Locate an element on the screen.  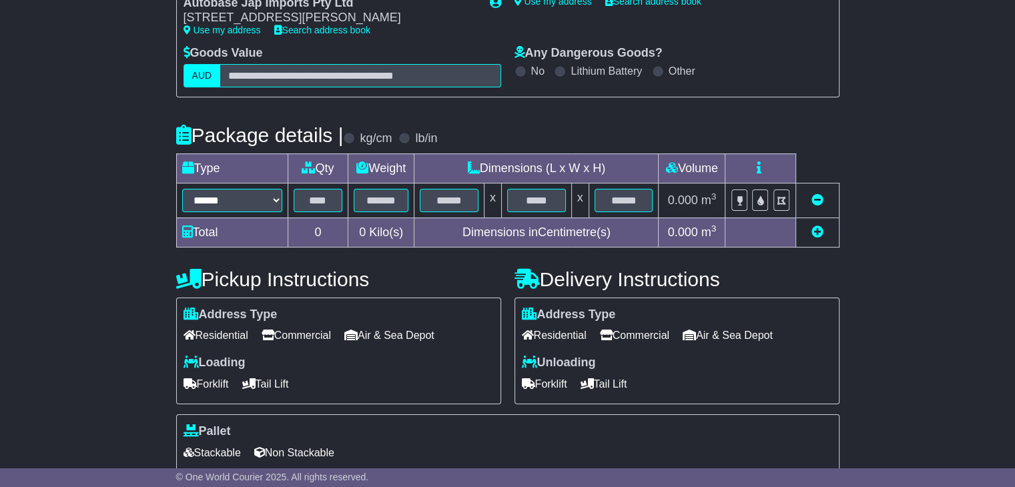
label: Other is located at coordinates (682, 71).